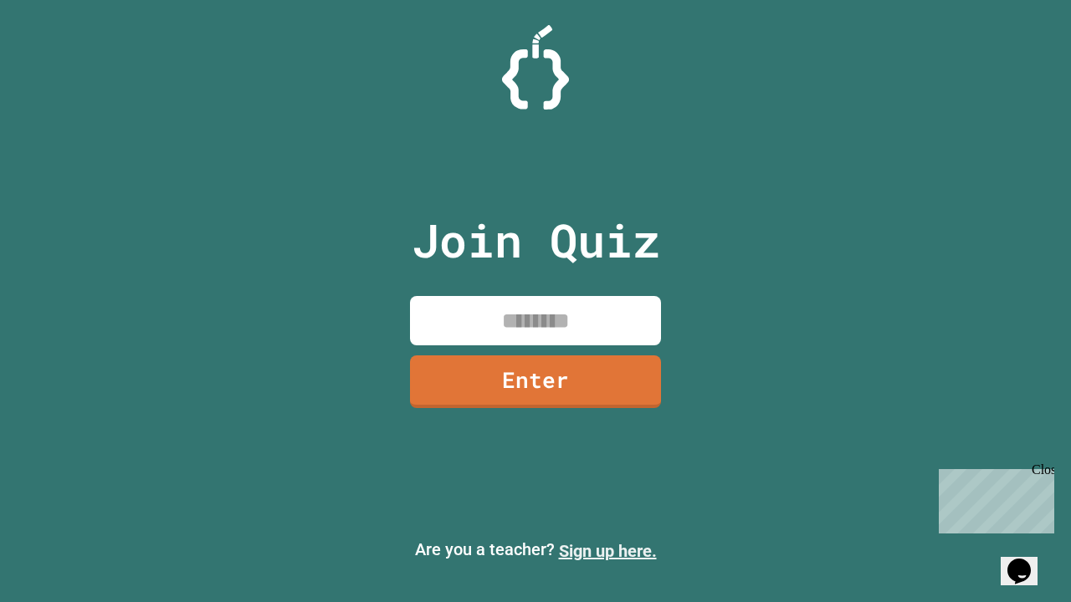  I want to click on p: Join Quiz, so click(535, 240).